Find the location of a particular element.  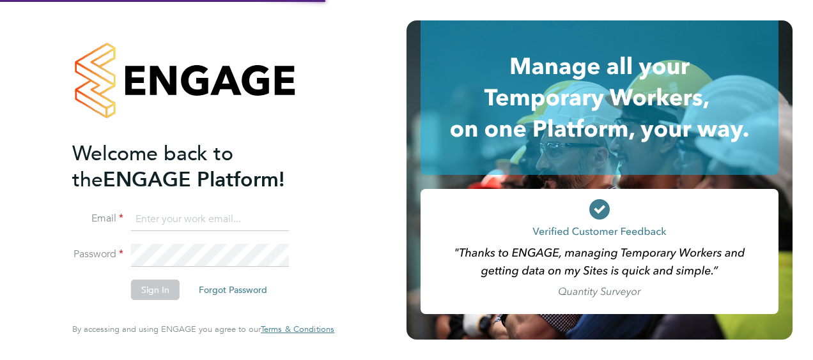

span: Terms & Conditions is located at coordinates (297, 329).